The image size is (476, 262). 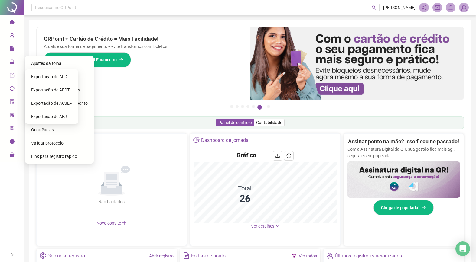 What do you see at coordinates (289, 156) in the screenshot?
I see `span: reload` at bounding box center [289, 156].